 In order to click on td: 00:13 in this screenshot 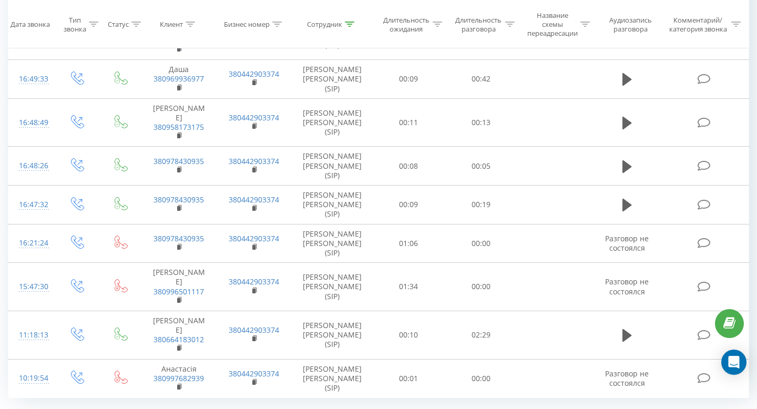, I will do `click(481, 122)`.